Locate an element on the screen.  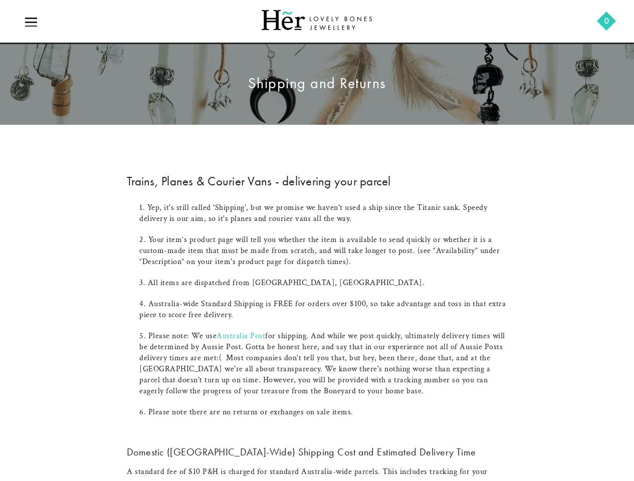
li: Please note: We use for shipping. And while we post quickly, ultimately delivery times will be de... is located at coordinates (323, 364).